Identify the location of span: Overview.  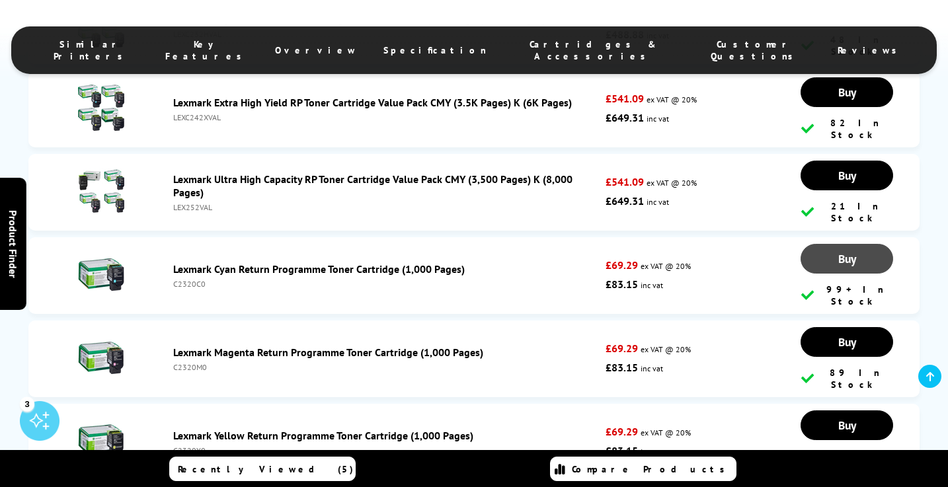
(316, 50).